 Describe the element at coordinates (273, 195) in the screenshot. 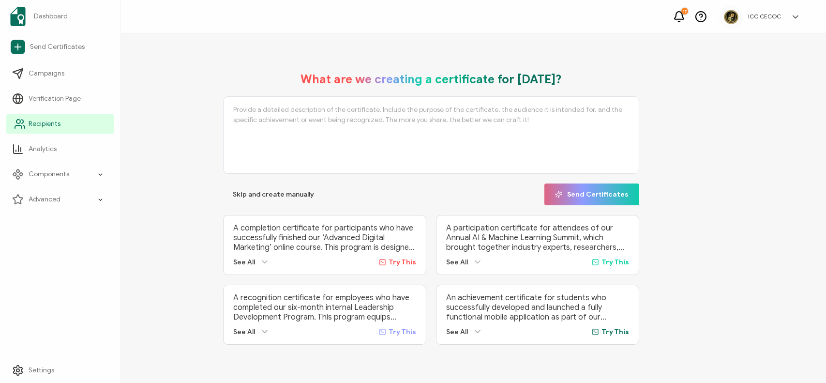

I see `span: Skip and create manually` at that location.